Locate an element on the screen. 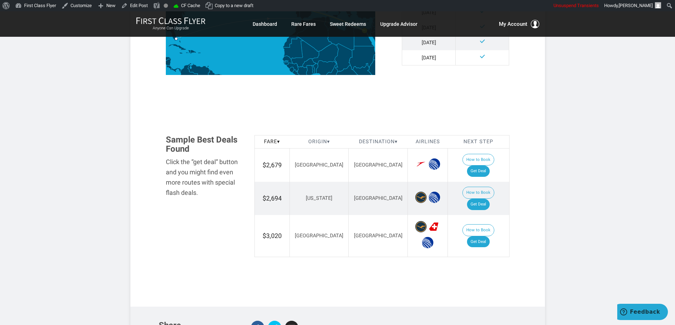 The image size is (675, 325). th: Origin is located at coordinates (319, 142).